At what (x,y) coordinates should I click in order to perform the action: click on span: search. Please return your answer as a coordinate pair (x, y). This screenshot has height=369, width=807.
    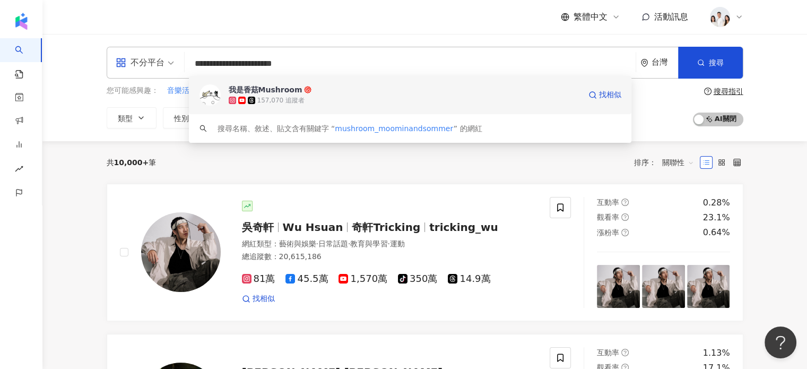
    Looking at the image, I should click on (203, 128).